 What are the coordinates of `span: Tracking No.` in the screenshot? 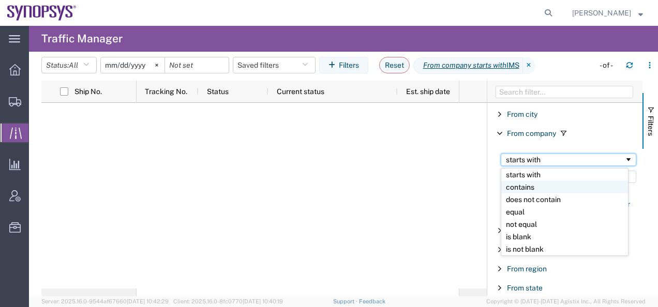 It's located at (166, 92).